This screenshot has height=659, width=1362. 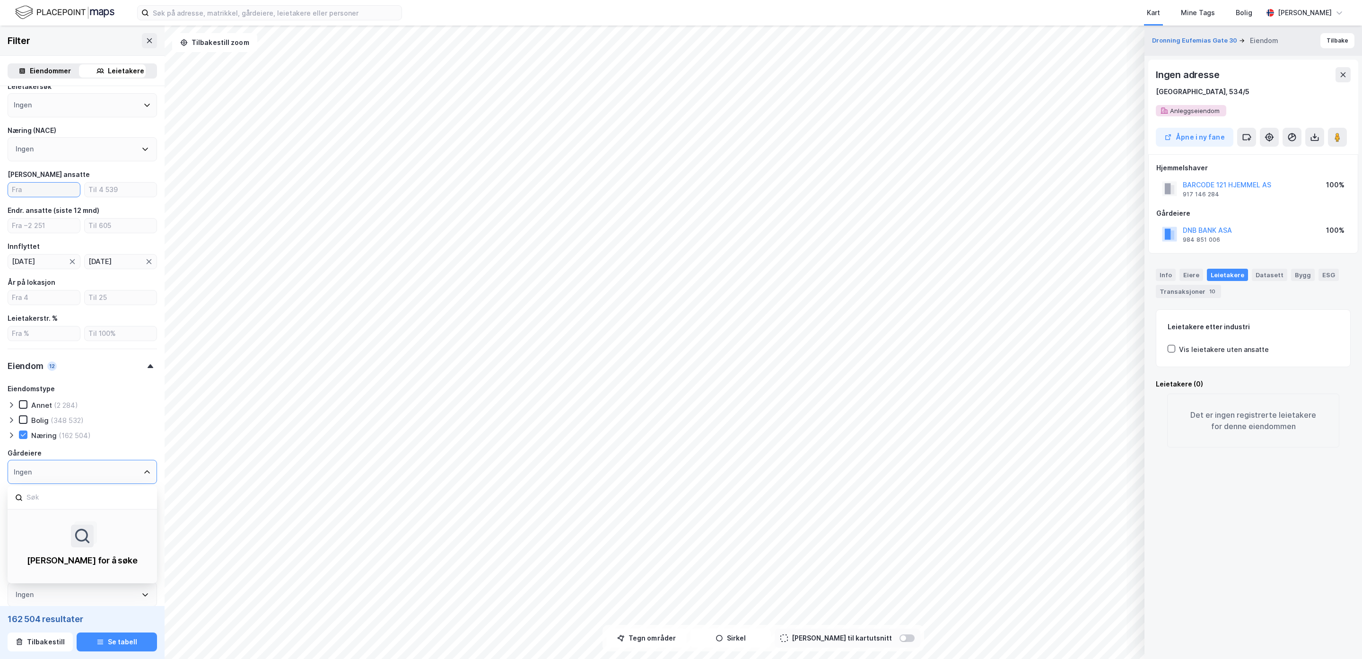 What do you see at coordinates (53, 210) in the screenshot?
I see `div: Endr. ansatte (siste 12 mnd)` at bounding box center [53, 210].